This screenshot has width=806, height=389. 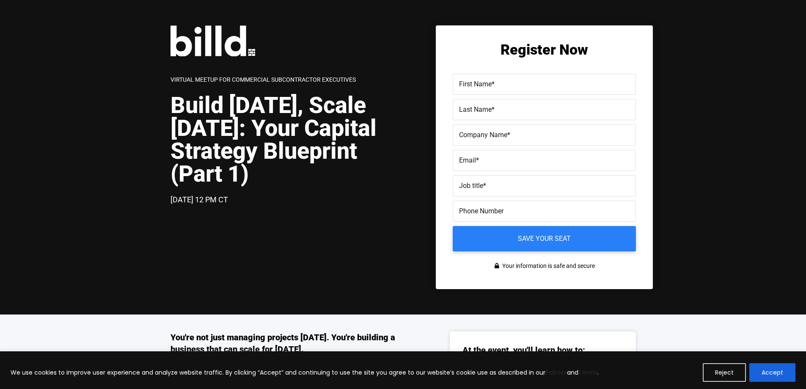 I want to click on span: Virtual Meetup for Commercial Subcontractor Executives, so click(x=263, y=80).